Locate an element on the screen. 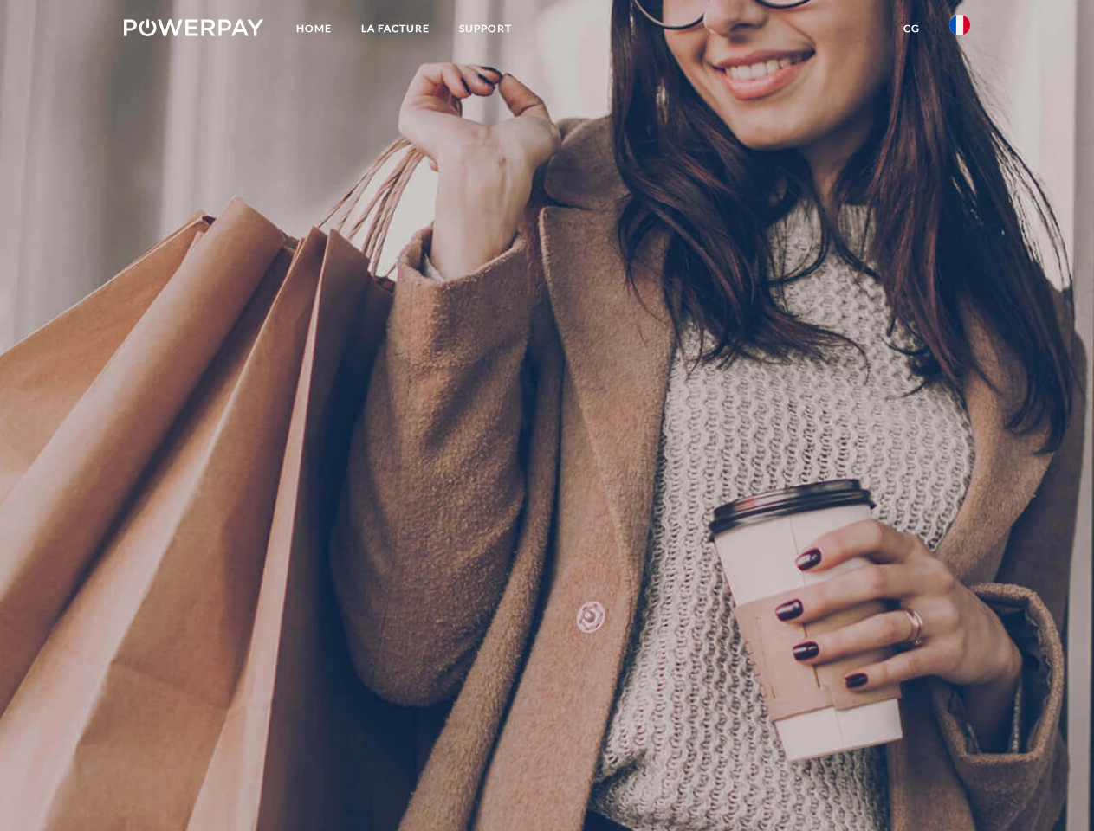 Image resolution: width=1094 pixels, height=831 pixels. a: Support is located at coordinates (485, 29).